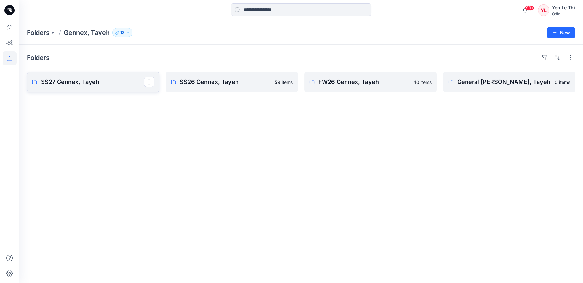 The width and height of the screenshot is (583, 283). I want to click on button: New, so click(561, 33).